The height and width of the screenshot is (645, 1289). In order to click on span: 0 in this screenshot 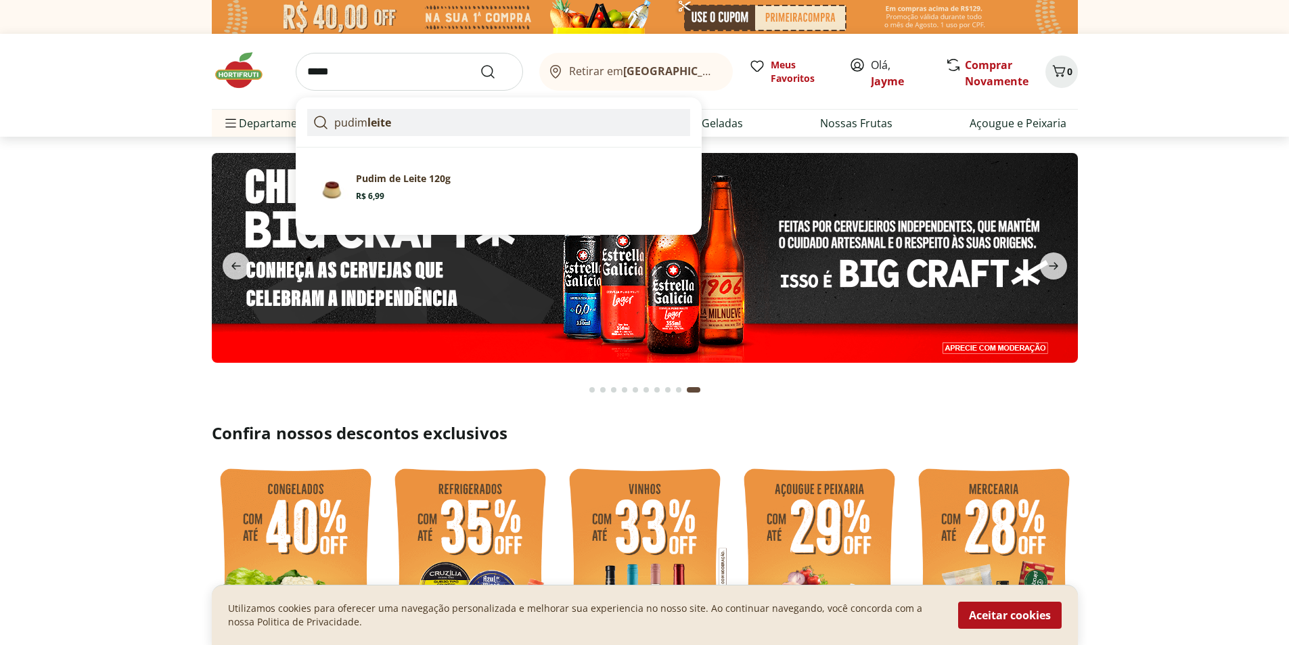, I will do `click(1070, 71)`.